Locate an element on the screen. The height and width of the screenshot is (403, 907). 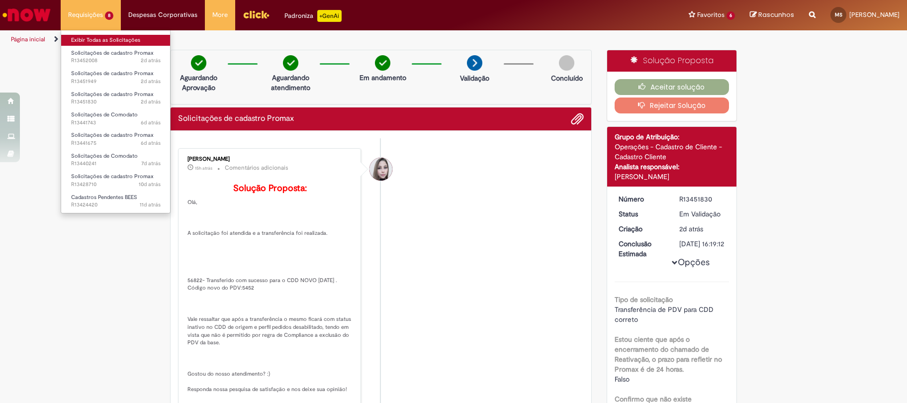
span: 10d atrás is located at coordinates (150, 184).